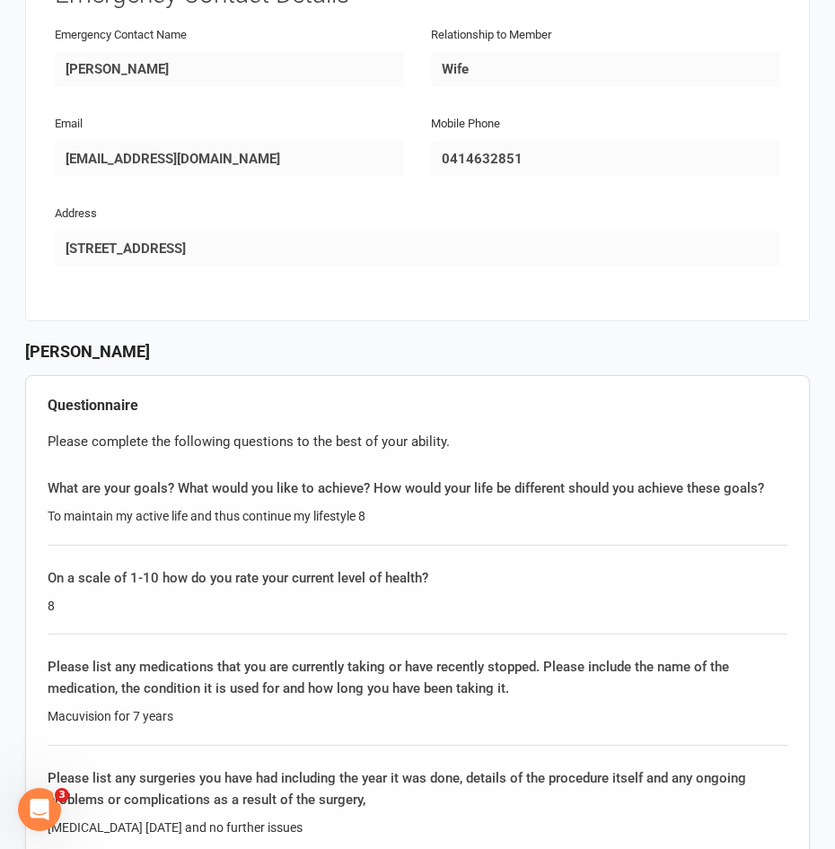 Image resolution: width=835 pixels, height=849 pixels. What do you see at coordinates (62, 795) in the screenshot?
I see `span: 3` at bounding box center [62, 795].